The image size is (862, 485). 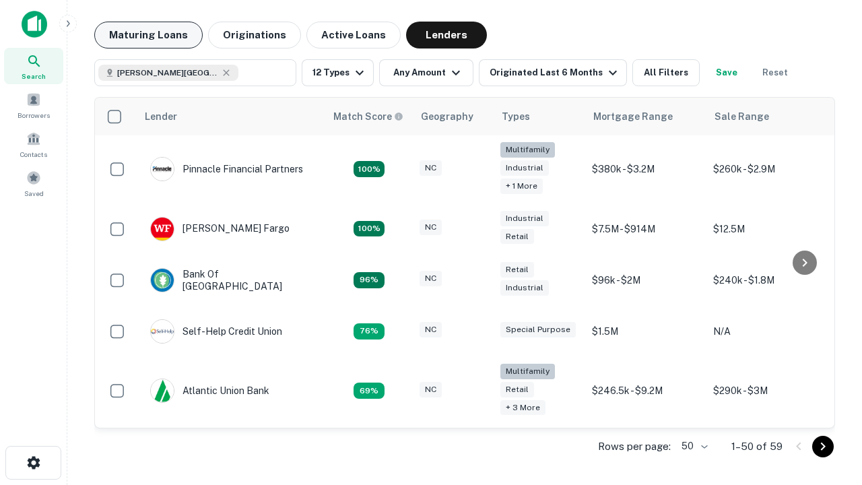 I want to click on td: $240k - $1.8M, so click(x=767, y=280).